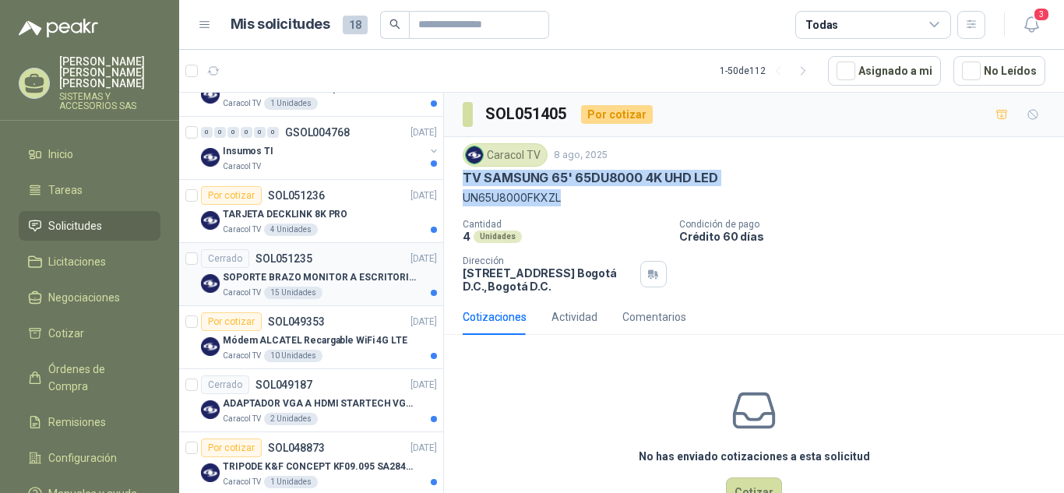 This screenshot has width=1064, height=493. Describe the element at coordinates (754, 198) in the screenshot. I see `p: UN65U8000FKXZL` at that location.